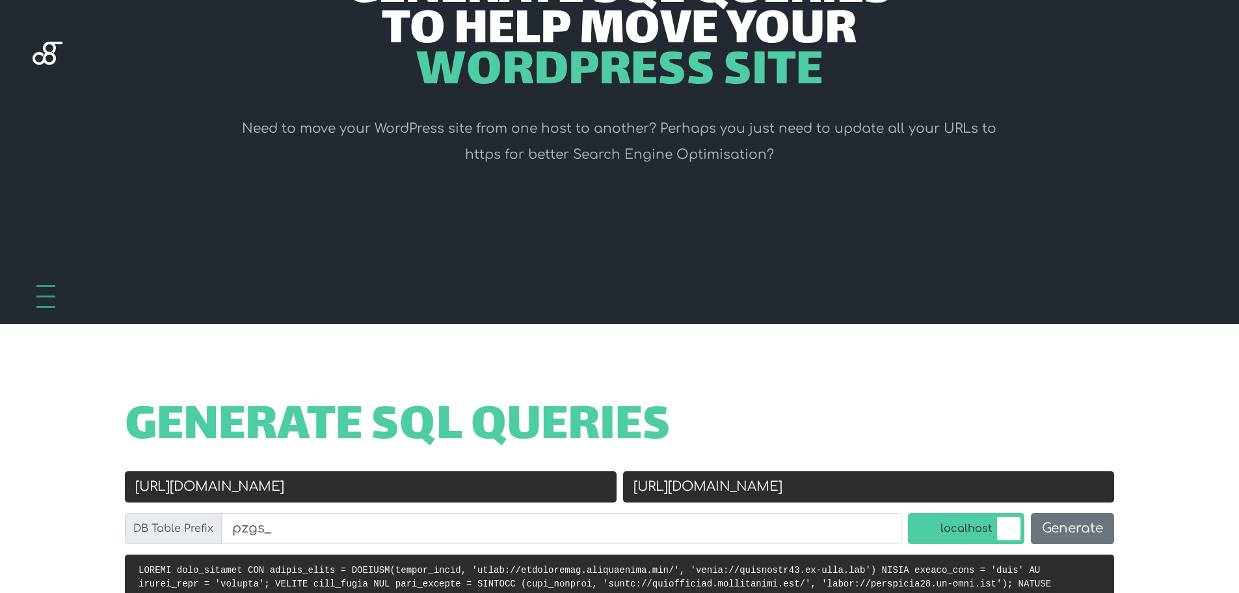 The image size is (1239, 593). What do you see at coordinates (562, 528) in the screenshot?
I see `input: wp_` at bounding box center [562, 528].